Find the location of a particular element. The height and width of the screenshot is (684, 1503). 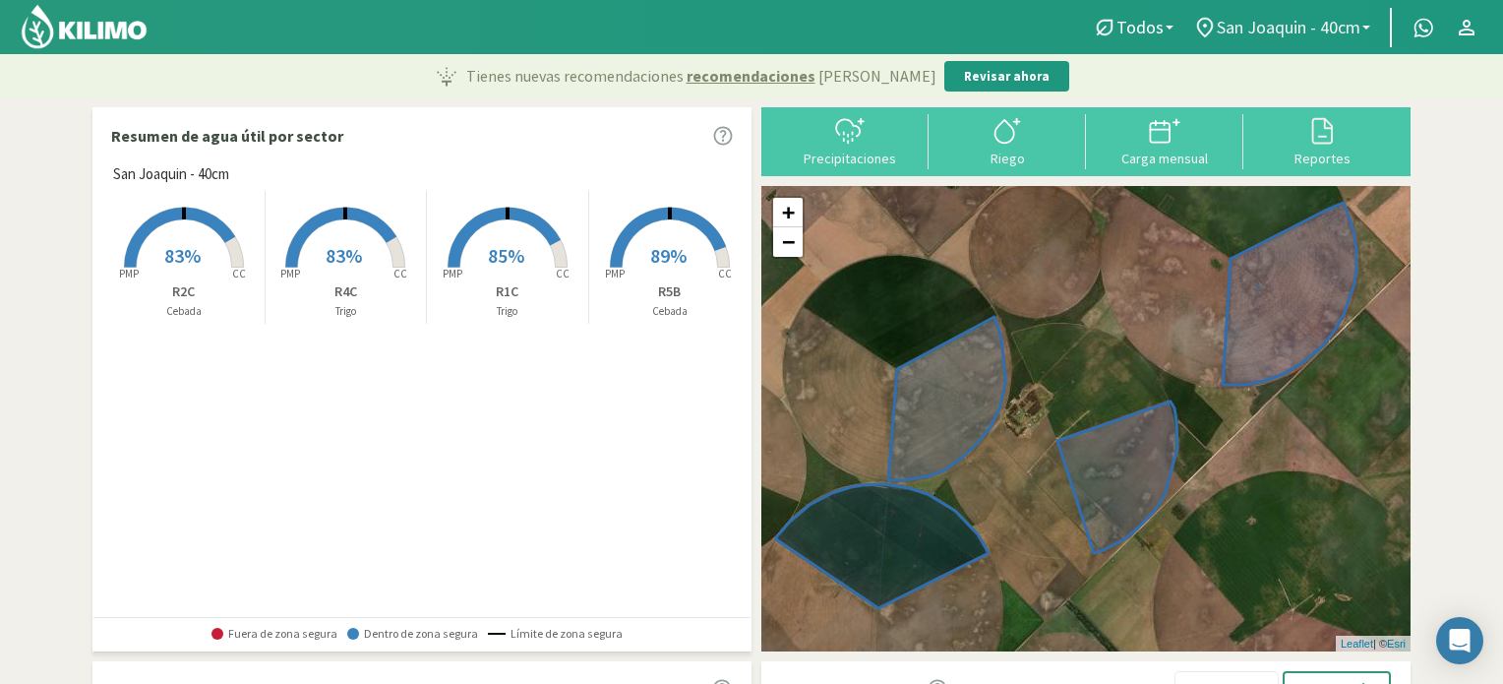

span: Todos is located at coordinates (1140, 27).